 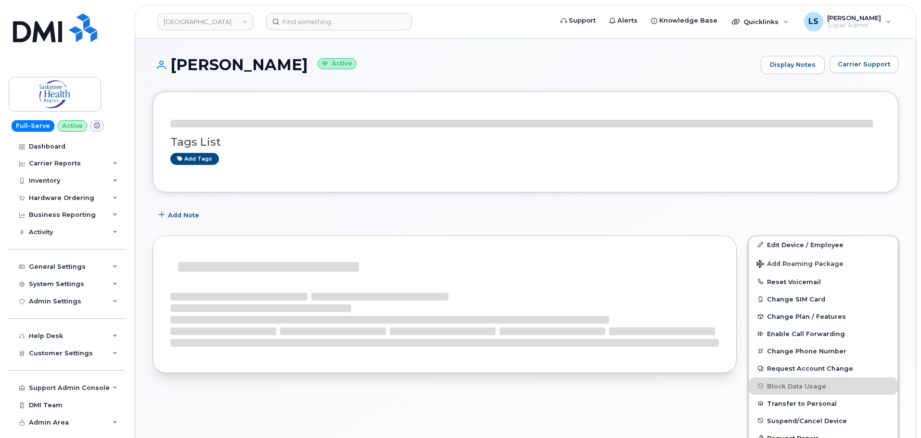 What do you see at coordinates (807, 421) in the screenshot?
I see `span: Suspend/Cancel Device` at bounding box center [807, 421].